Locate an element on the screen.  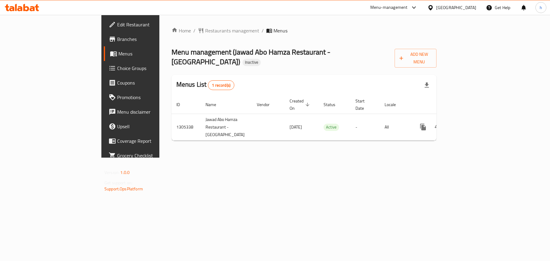
span: Edit Restaurant is located at coordinates (153, 25).